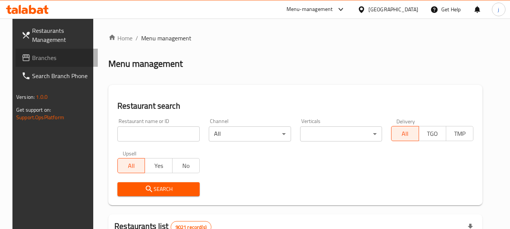  Describe the element at coordinates (295, 106) in the screenshot. I see `h2: Restaurant search` at that location.